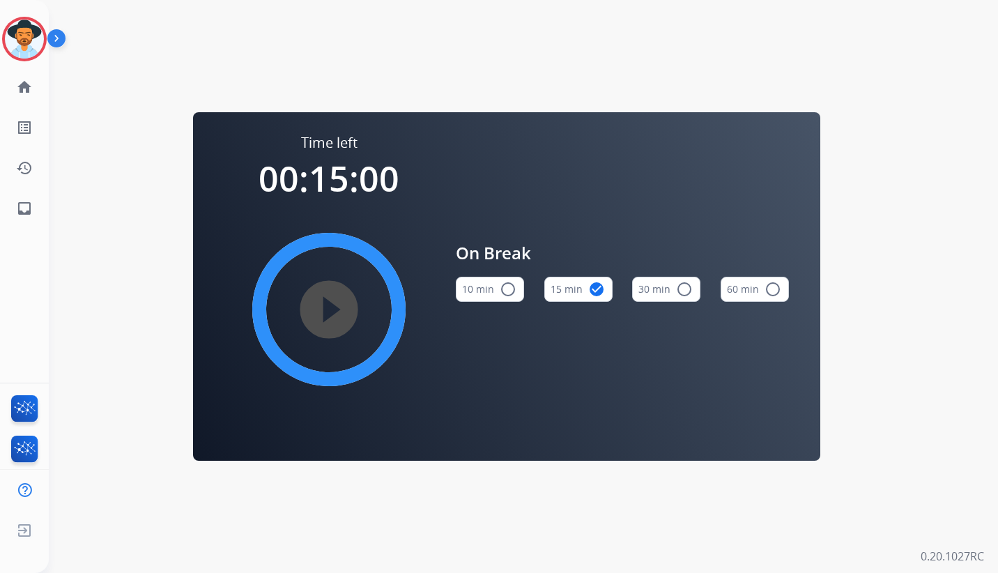 Image resolution: width=998 pixels, height=573 pixels. What do you see at coordinates (24, 127) in the screenshot?
I see `mat-icon: list_alt` at bounding box center [24, 127].